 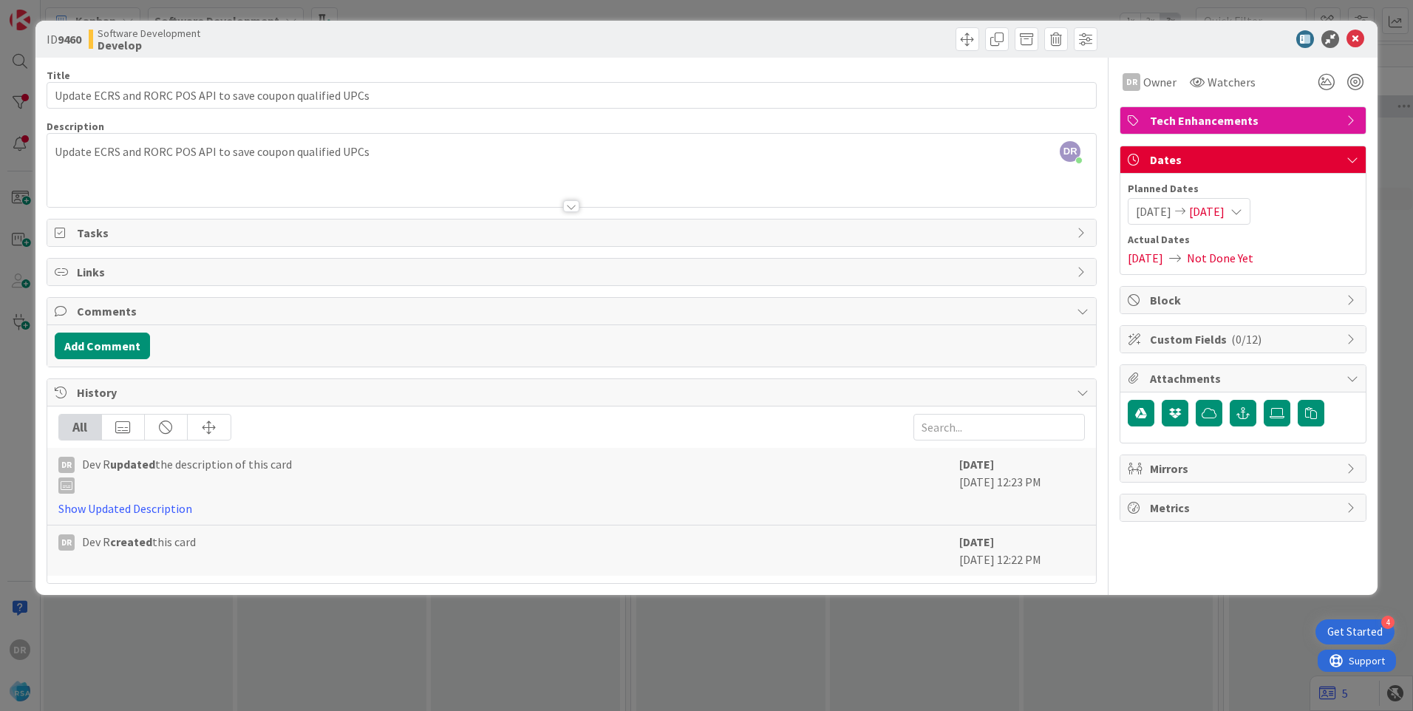 I want to click on span: Metrics, so click(x=1244, y=508).